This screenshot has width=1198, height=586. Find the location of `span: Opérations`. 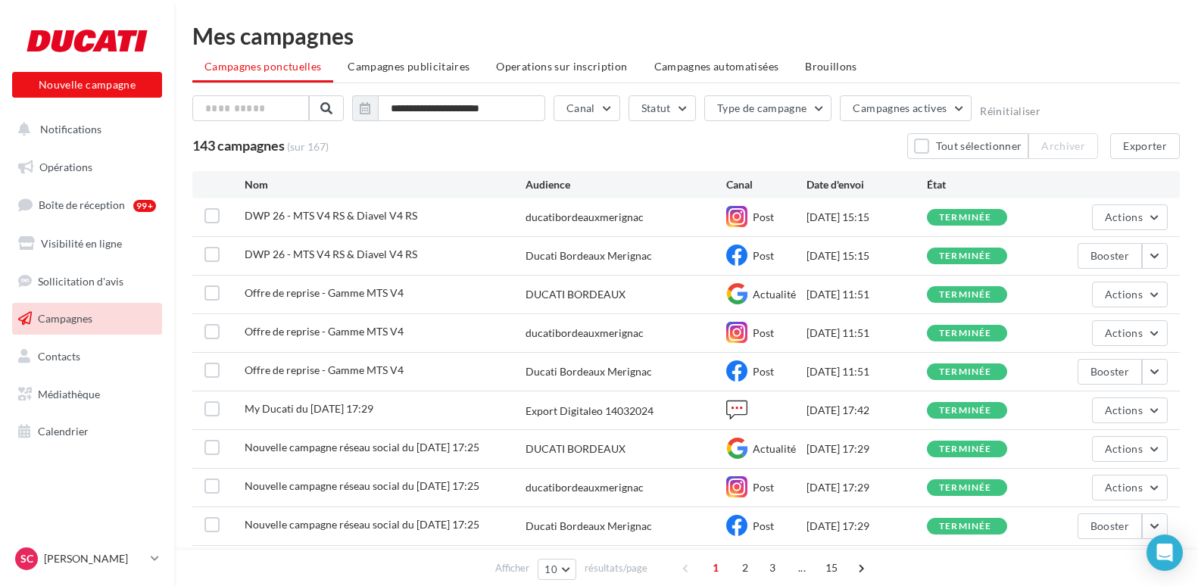

span: Opérations is located at coordinates (66, 167).